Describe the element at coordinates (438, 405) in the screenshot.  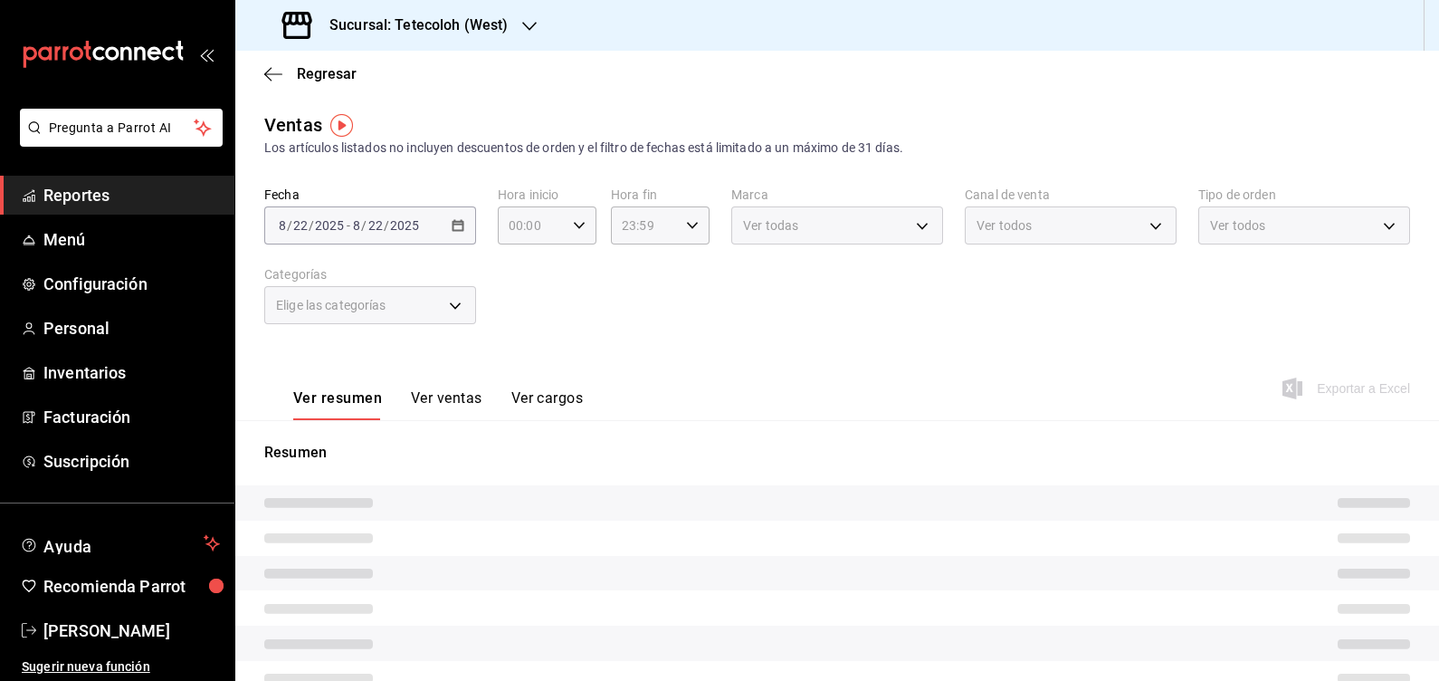
I see `div: navigation tabs` at that location.